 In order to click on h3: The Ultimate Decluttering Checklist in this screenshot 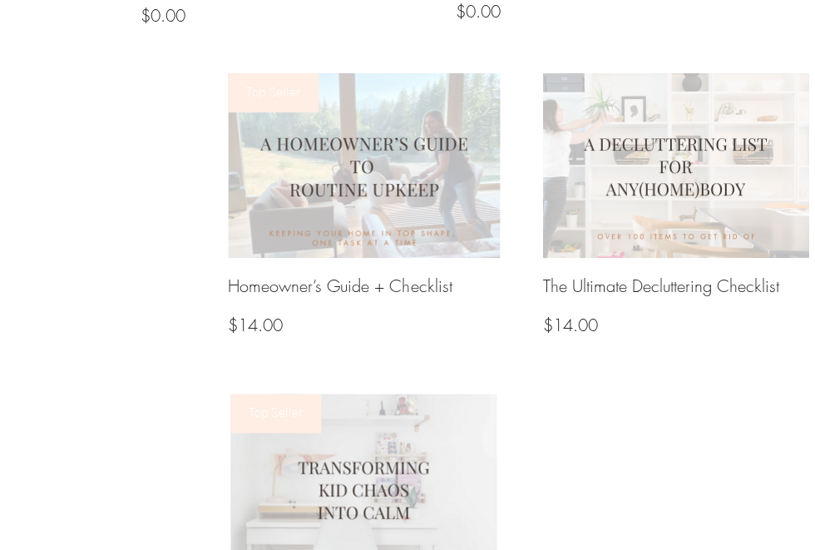, I will do `click(661, 286)`.